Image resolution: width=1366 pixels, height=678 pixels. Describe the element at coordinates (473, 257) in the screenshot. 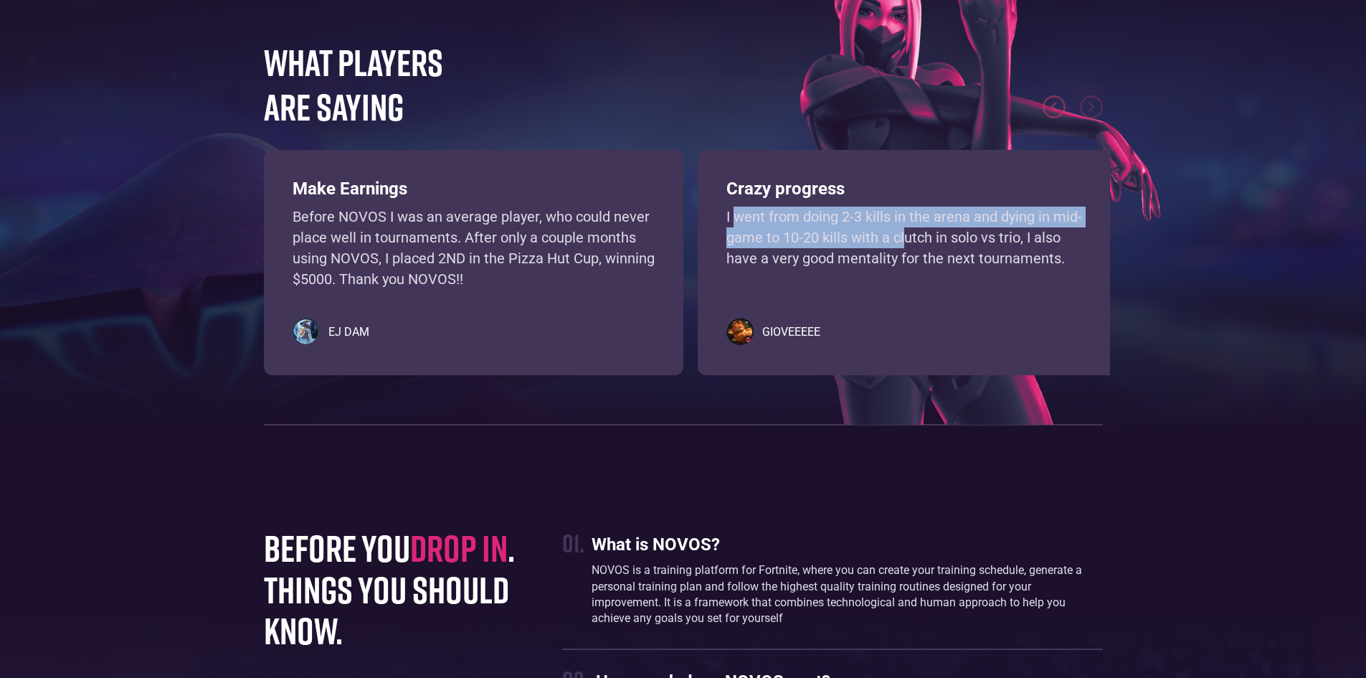

I see `div: 1 of 4` at that location.